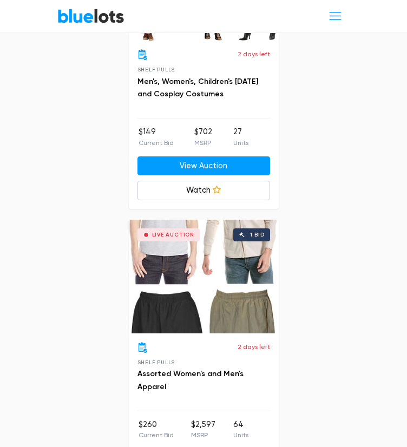 The image size is (407, 447). I want to click on a: BlueLots, so click(91, 16).